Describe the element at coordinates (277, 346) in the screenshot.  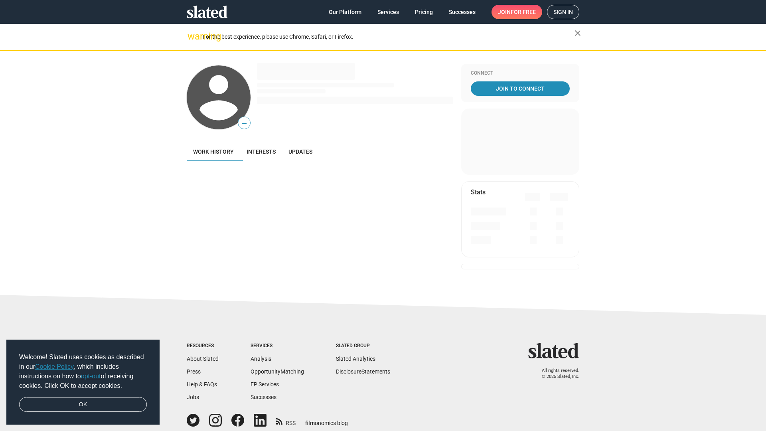
I see `div: Services` at that location.